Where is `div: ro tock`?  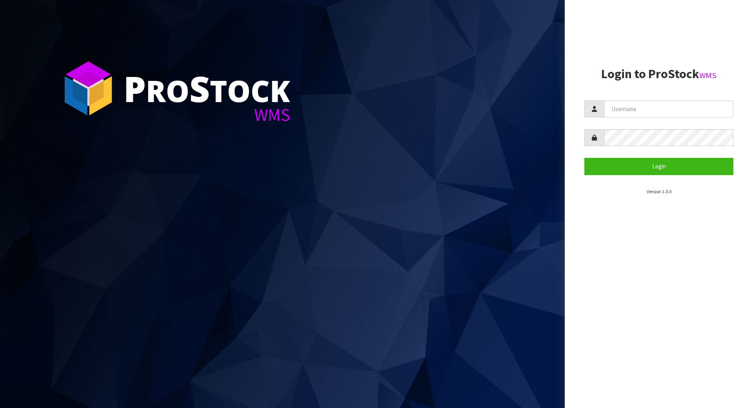
div: ro tock is located at coordinates (207, 88).